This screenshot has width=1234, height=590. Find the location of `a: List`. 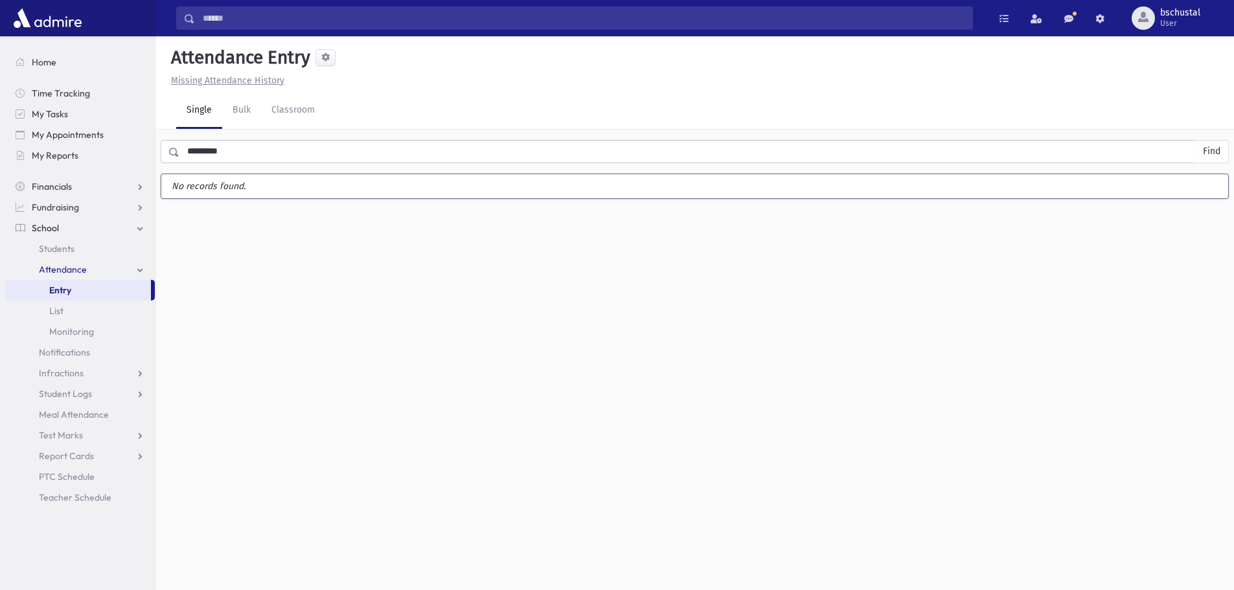

a: List is located at coordinates (80, 311).